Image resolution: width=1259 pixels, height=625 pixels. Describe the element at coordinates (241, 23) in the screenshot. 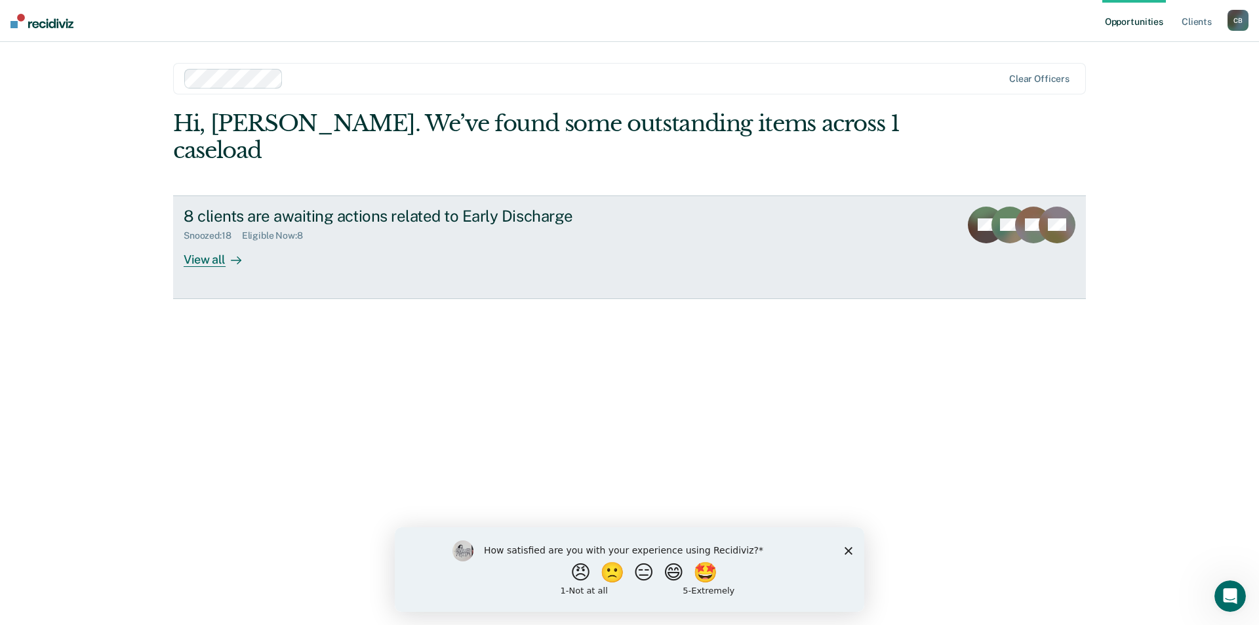

I see `div: How satisfied are you with your experience using Recidiviz?` at that location.